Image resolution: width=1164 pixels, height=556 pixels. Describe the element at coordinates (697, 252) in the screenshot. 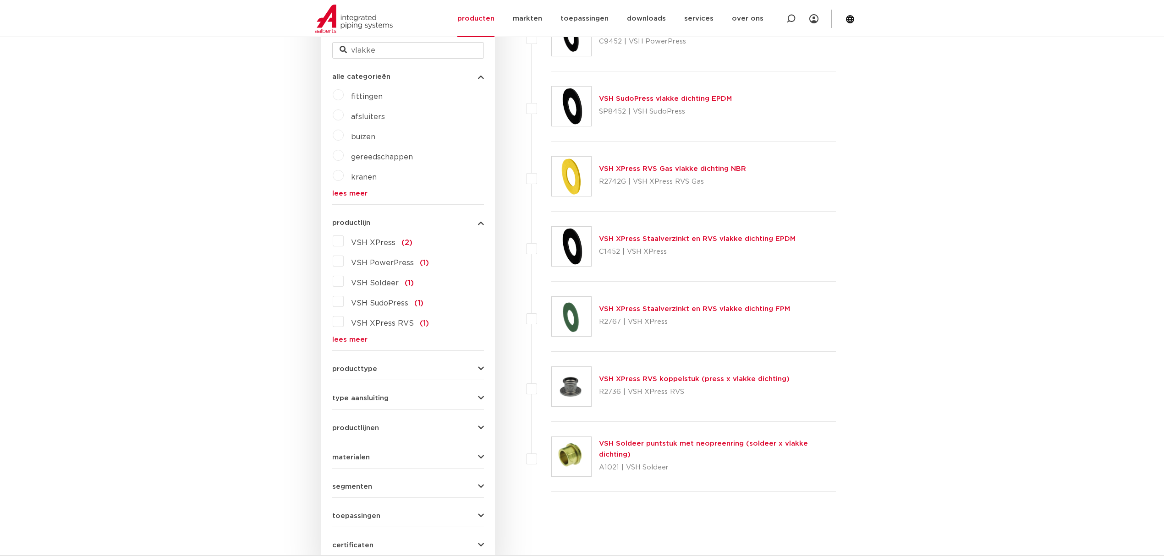

I see `p: C1452 | VSH XPress` at that location.